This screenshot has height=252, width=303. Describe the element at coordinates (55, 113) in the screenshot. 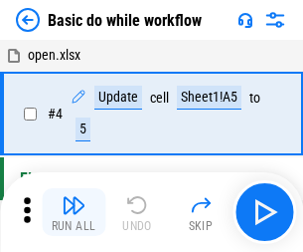

I see `span: # 4` at that location.